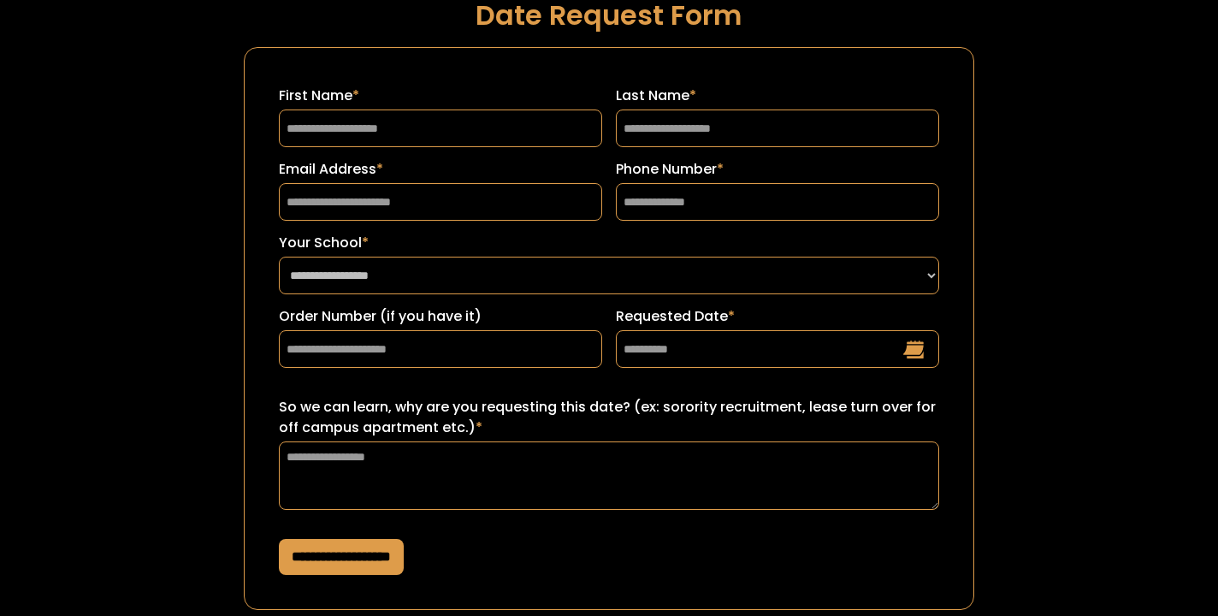 The height and width of the screenshot is (616, 1218). What do you see at coordinates (441, 96) in the screenshot?
I see `label: First Name` at bounding box center [441, 96].